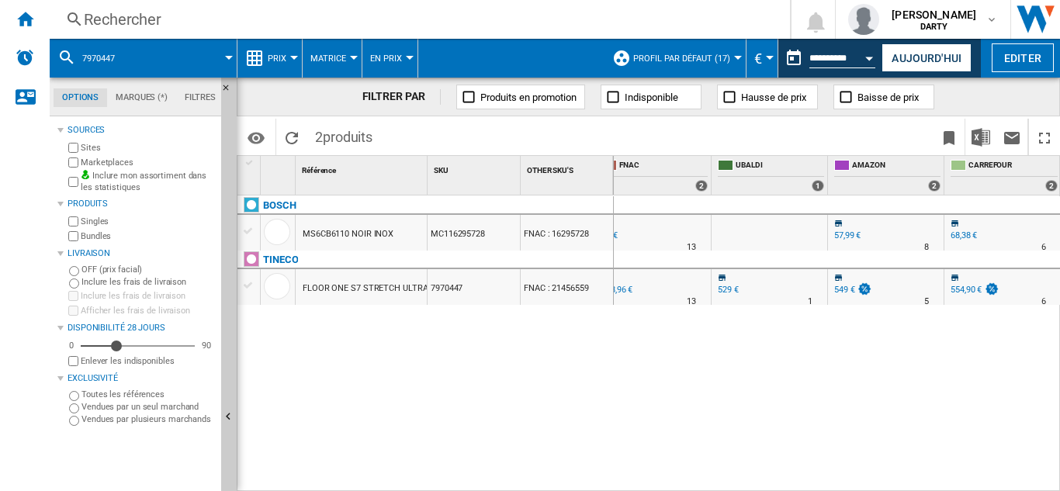  I want to click on div: Délai de livraison : 13 jours, so click(692, 302).